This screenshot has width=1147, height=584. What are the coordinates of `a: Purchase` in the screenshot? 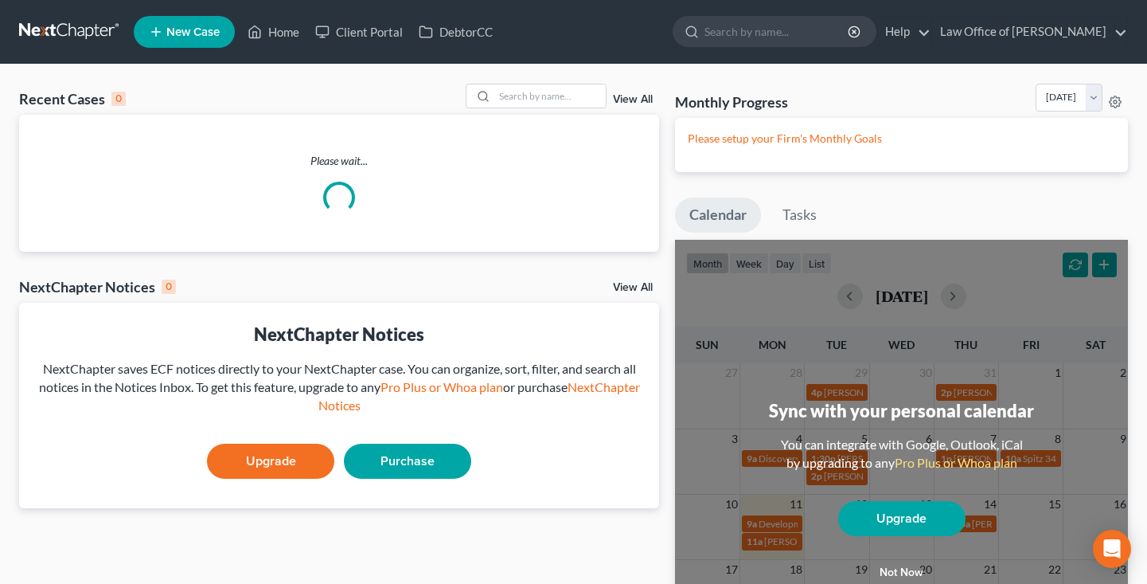 It's located at (408, 461).